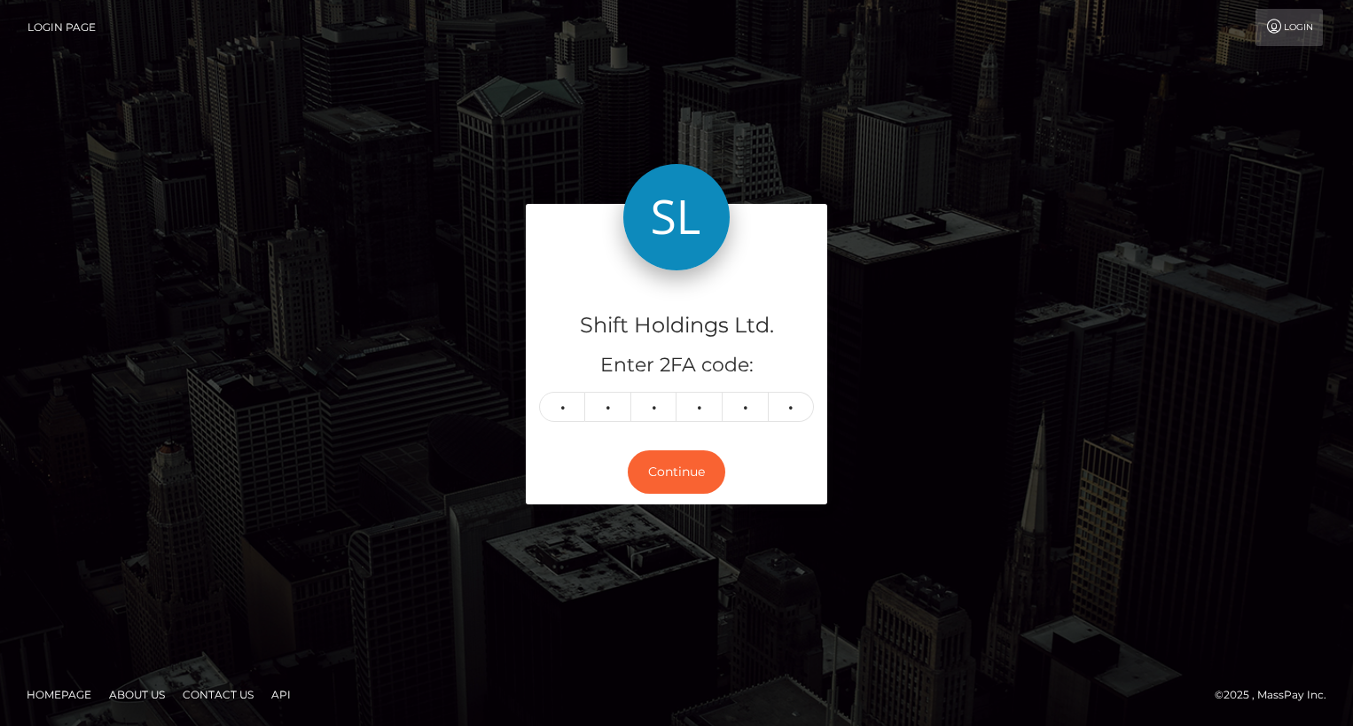 This screenshot has height=726, width=1353. Describe the element at coordinates (61, 27) in the screenshot. I see `a: Login Page` at that location.